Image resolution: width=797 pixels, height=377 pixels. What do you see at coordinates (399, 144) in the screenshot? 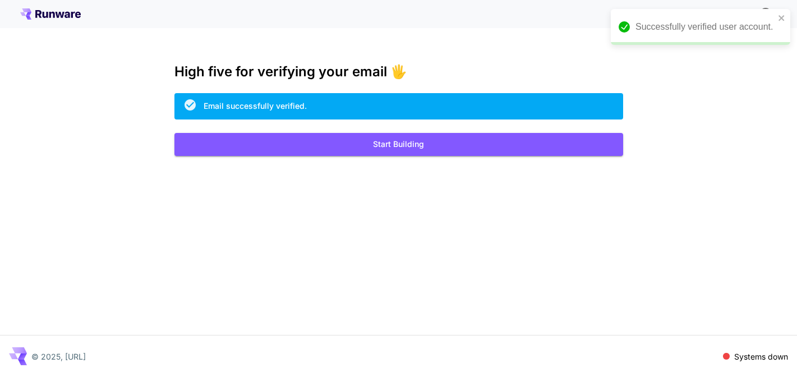
I see `button: Start Building` at bounding box center [399, 144].